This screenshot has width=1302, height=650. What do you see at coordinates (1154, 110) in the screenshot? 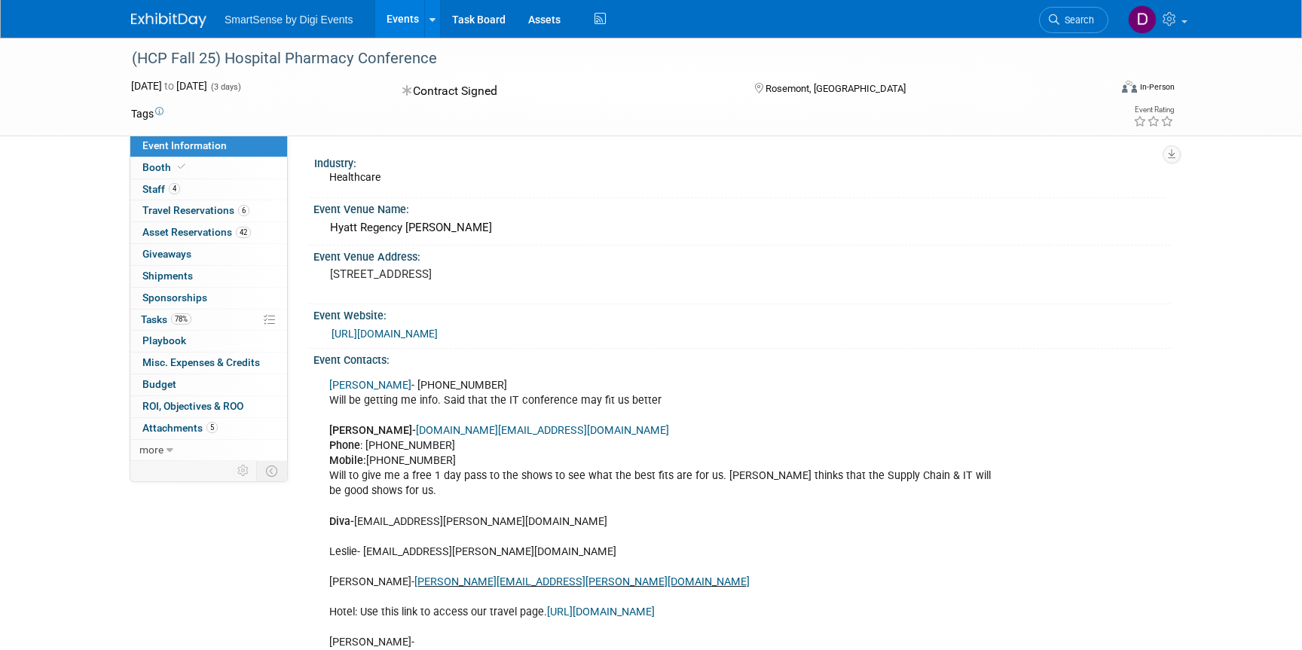
I see `div: Event Rating` at bounding box center [1154, 110].